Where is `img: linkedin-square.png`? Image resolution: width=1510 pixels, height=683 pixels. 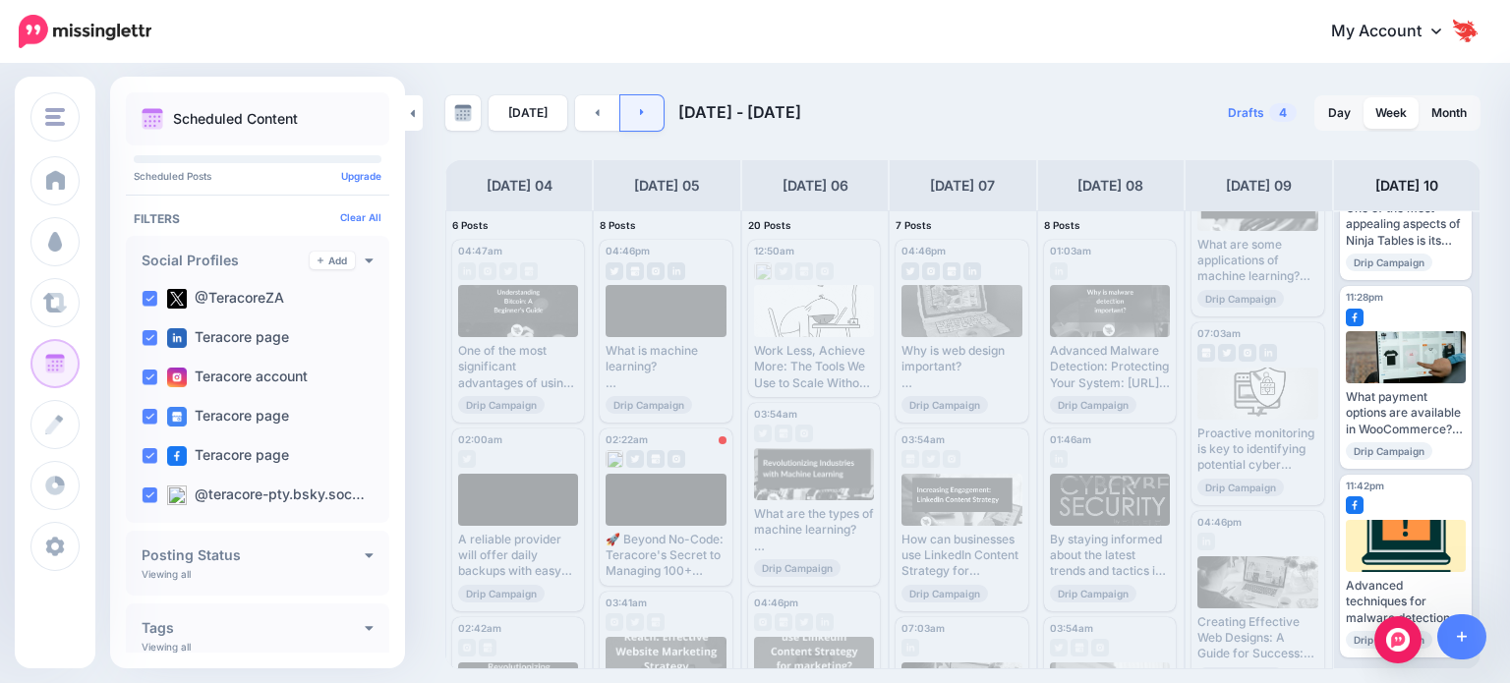
img: linkedin-square.png is located at coordinates (177, 338).